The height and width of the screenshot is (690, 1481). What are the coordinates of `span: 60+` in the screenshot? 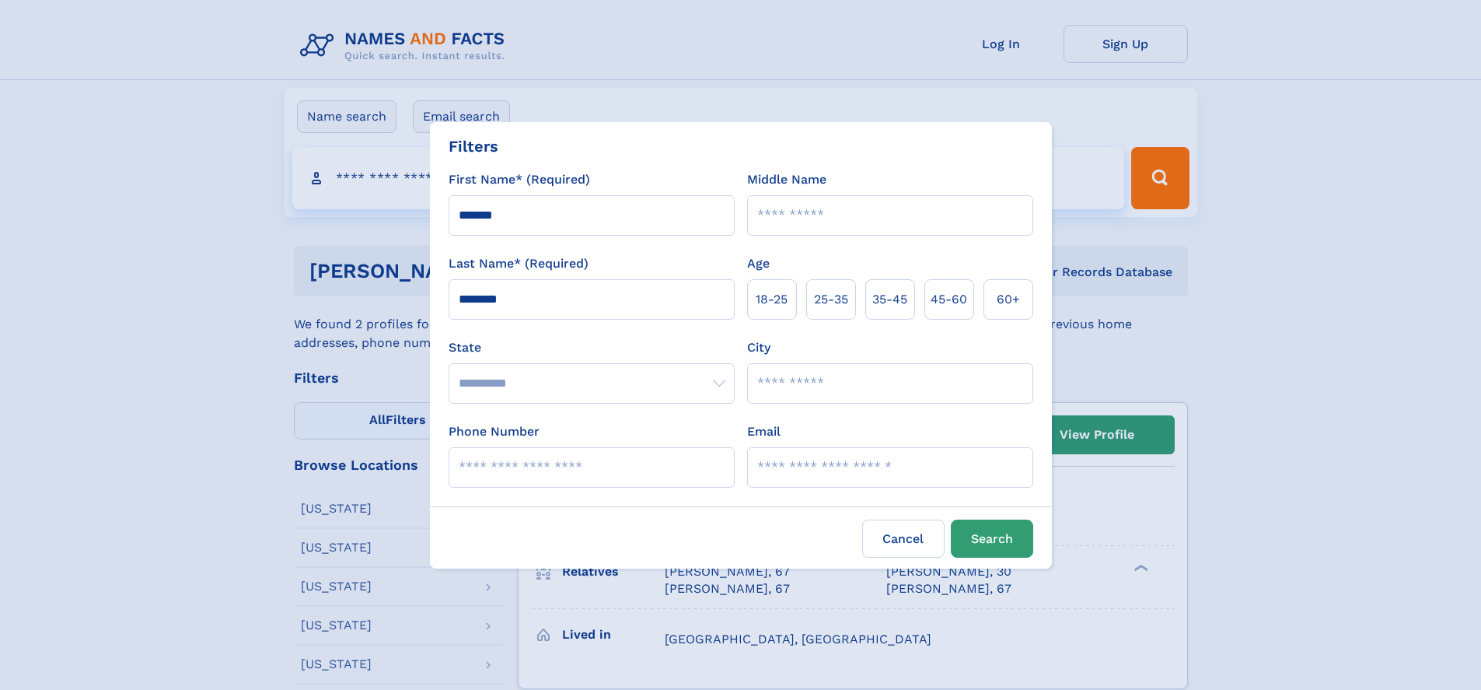 It's located at (1008, 299).